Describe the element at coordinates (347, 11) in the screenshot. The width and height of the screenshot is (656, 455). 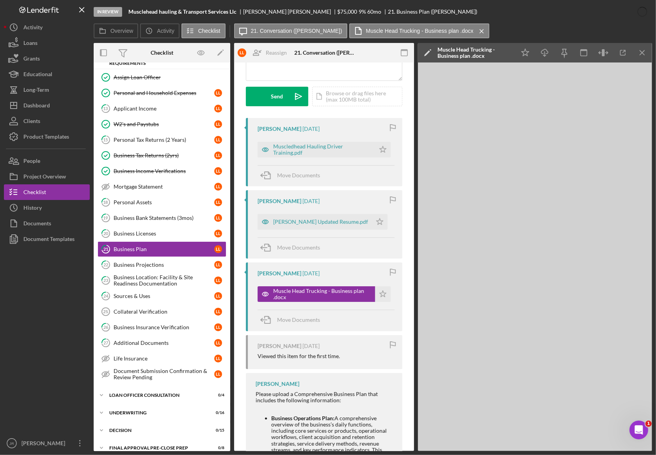
I see `span: $75,000` at that location.